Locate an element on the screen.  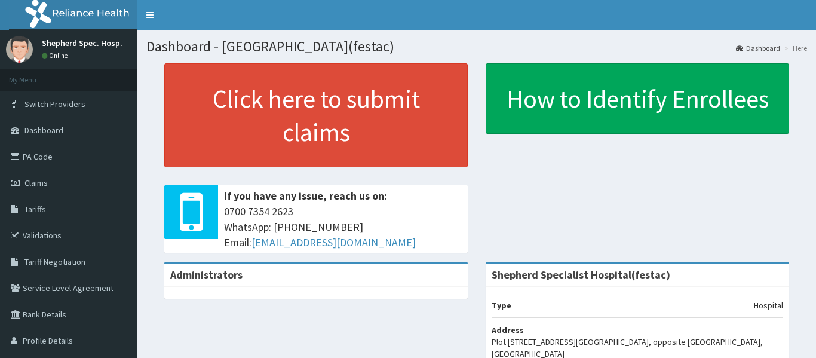
a: Click here to submit claims is located at coordinates (316, 115).